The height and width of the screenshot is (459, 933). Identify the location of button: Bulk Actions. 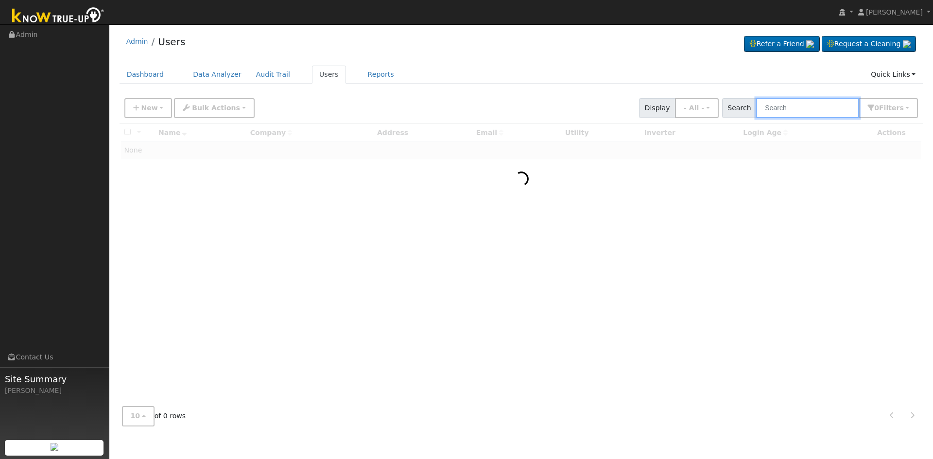
(214, 108).